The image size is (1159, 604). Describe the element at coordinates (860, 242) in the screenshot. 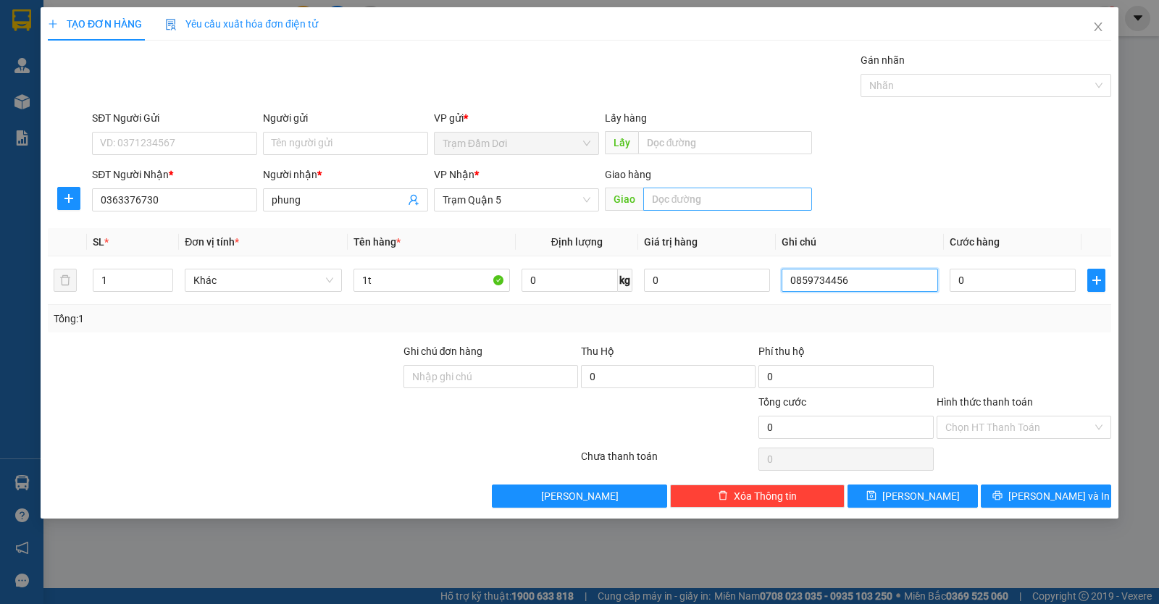

I see `th: Ghi chú` at that location.